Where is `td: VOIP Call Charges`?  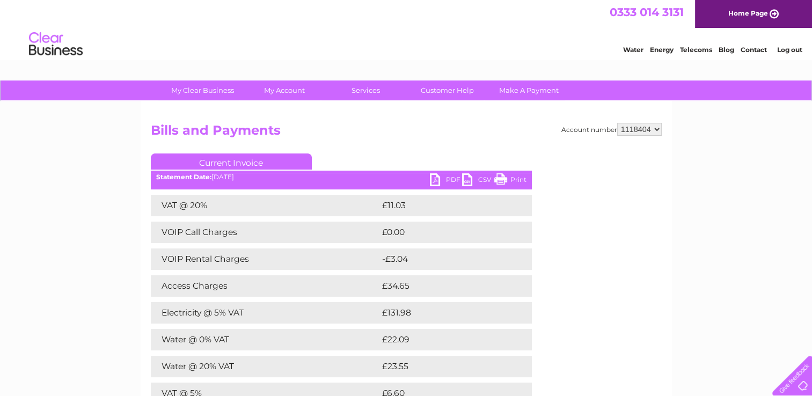 td: VOIP Call Charges is located at coordinates (265, 232).